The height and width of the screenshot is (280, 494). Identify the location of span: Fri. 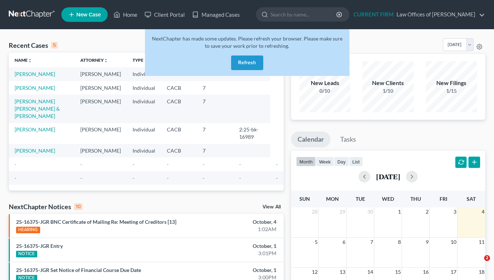
(443, 199).